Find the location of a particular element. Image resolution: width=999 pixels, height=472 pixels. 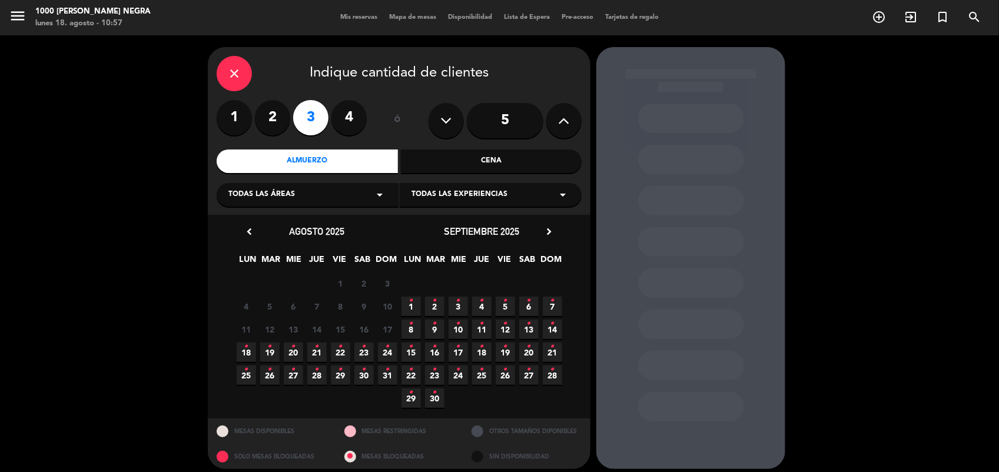

span: 25 is located at coordinates (481, 375).